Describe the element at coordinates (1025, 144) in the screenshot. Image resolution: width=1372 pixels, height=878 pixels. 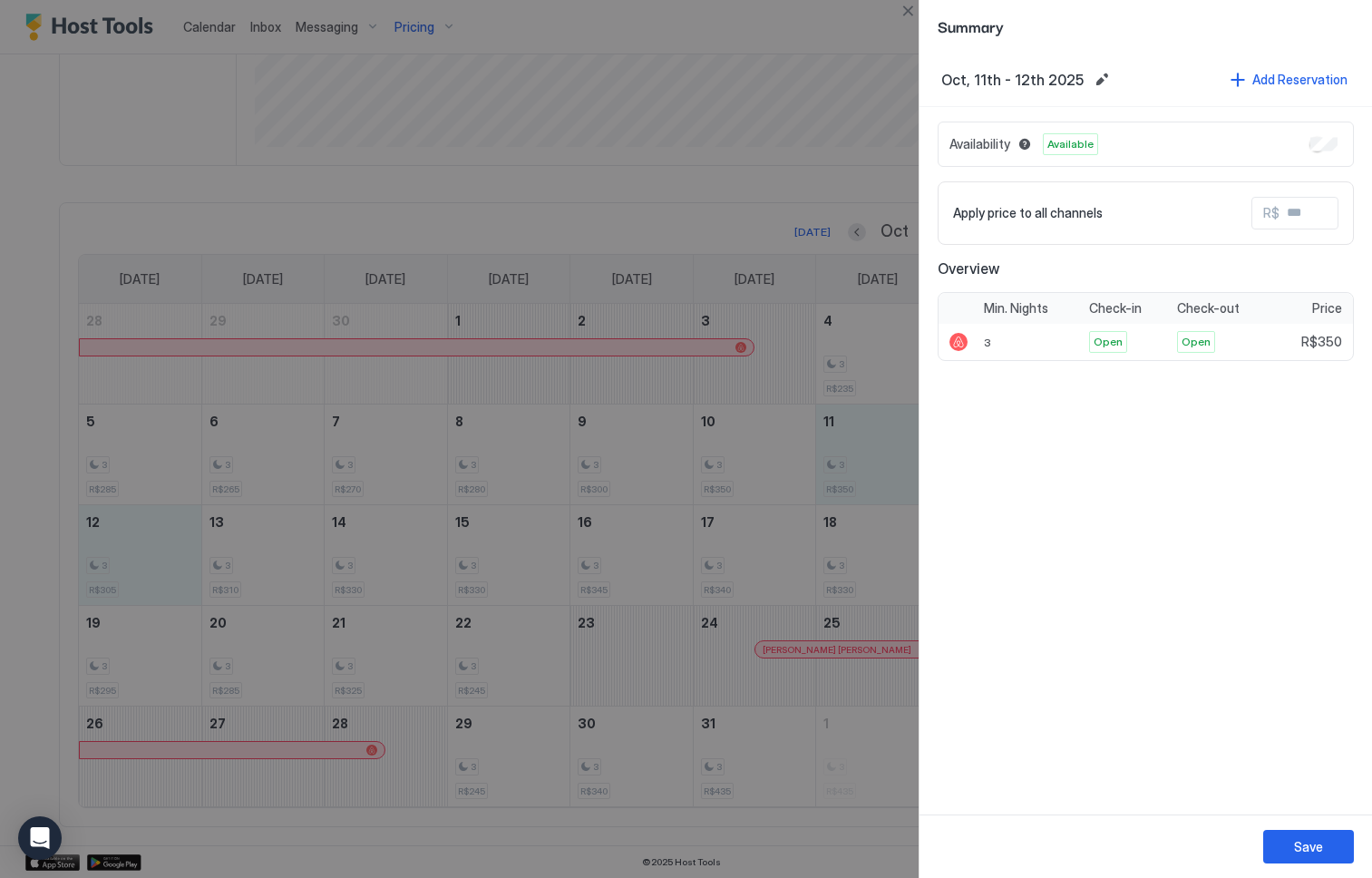
I see `button: Blocked dates override all pricing rules and remain unavailable until manually unblocked` at that location.